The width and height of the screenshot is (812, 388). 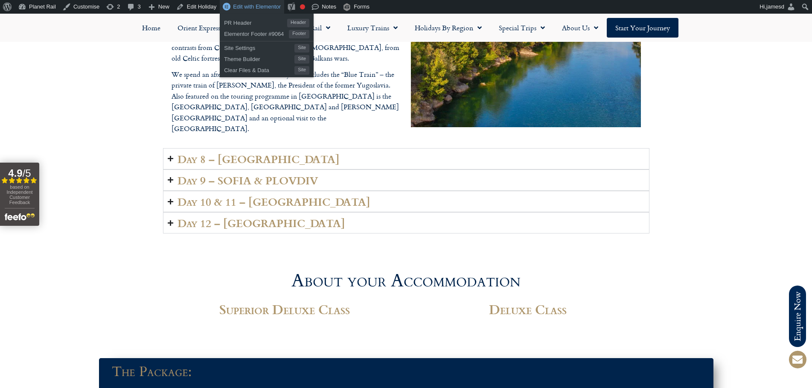 What do you see at coordinates (303, 7) in the screenshot?
I see `div: Focus keyphrase not set` at bounding box center [303, 7].